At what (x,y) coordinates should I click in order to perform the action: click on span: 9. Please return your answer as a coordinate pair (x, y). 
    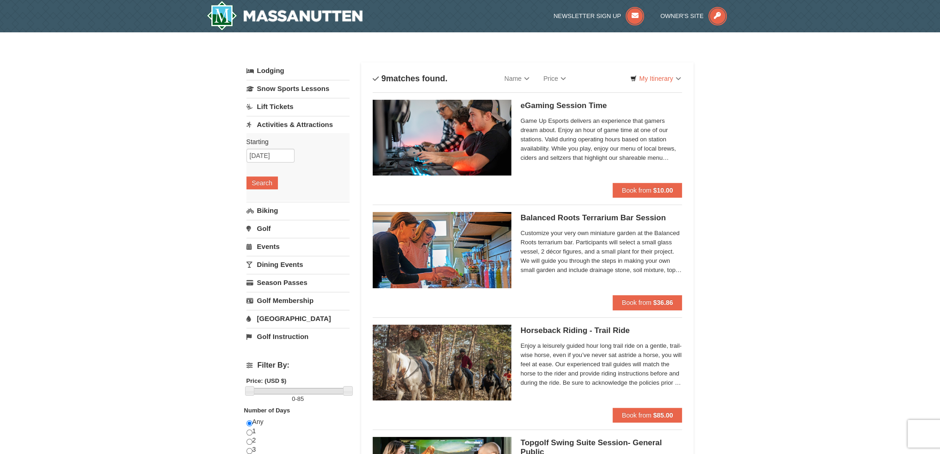
    Looking at the image, I should click on (384, 79).